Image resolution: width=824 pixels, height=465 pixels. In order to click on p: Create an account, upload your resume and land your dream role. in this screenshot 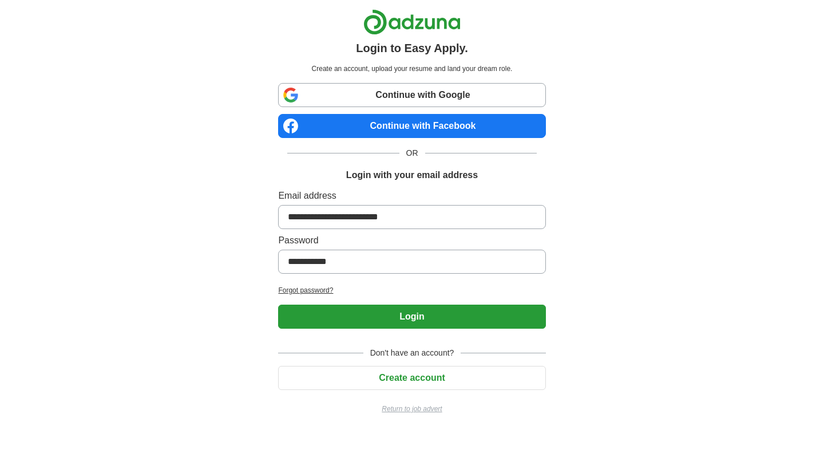, I will do `click(411, 69)`.